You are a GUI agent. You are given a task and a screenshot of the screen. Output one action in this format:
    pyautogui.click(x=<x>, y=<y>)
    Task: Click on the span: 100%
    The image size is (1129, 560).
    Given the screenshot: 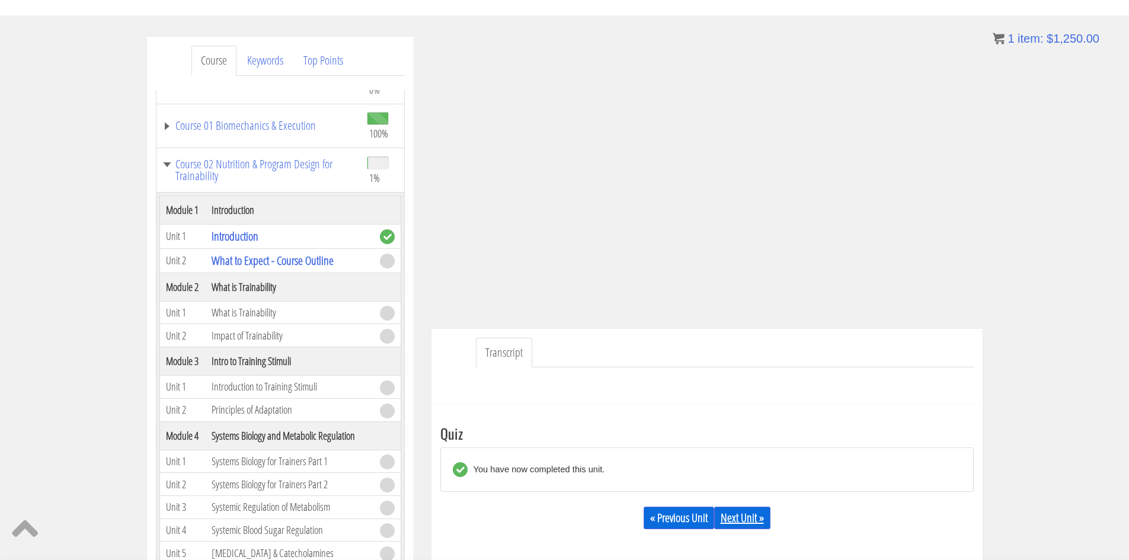 What is the action you would take?
    pyautogui.click(x=379, y=133)
    